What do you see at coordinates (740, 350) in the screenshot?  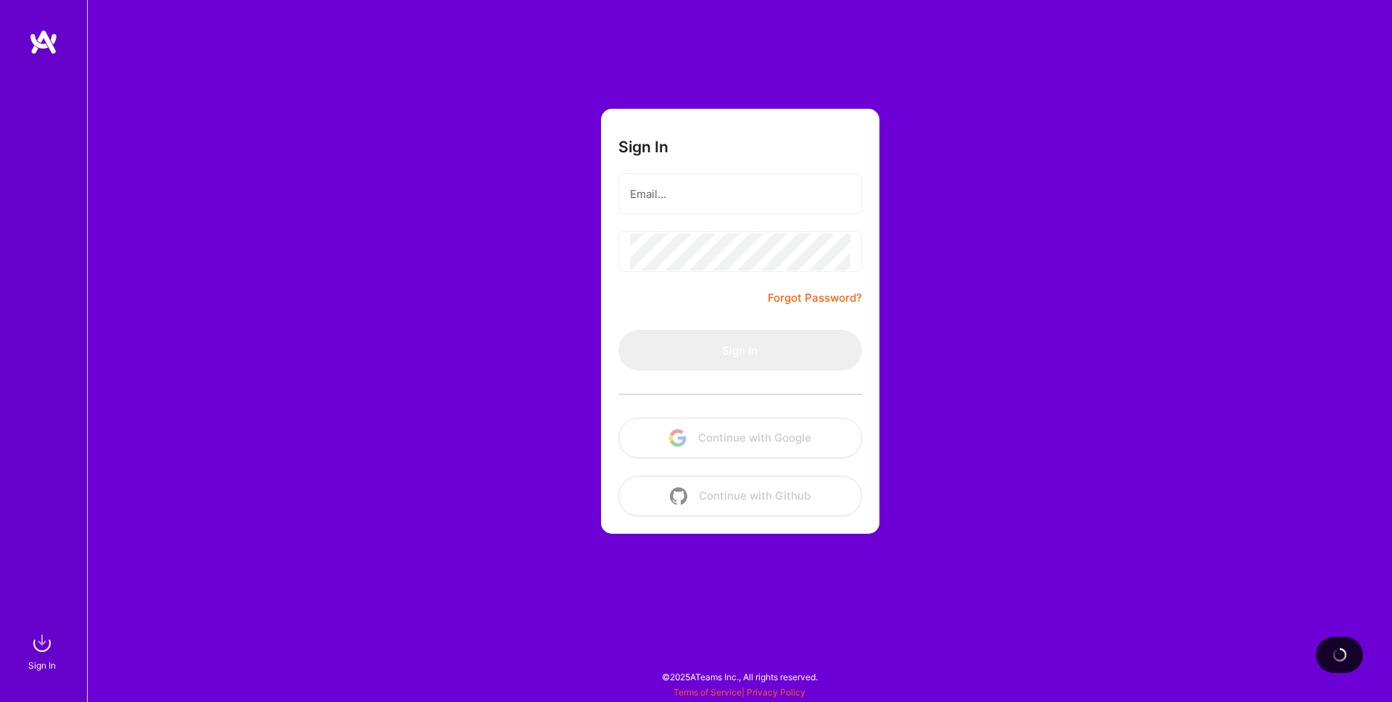 I see `button: Sign In` at bounding box center [740, 350].